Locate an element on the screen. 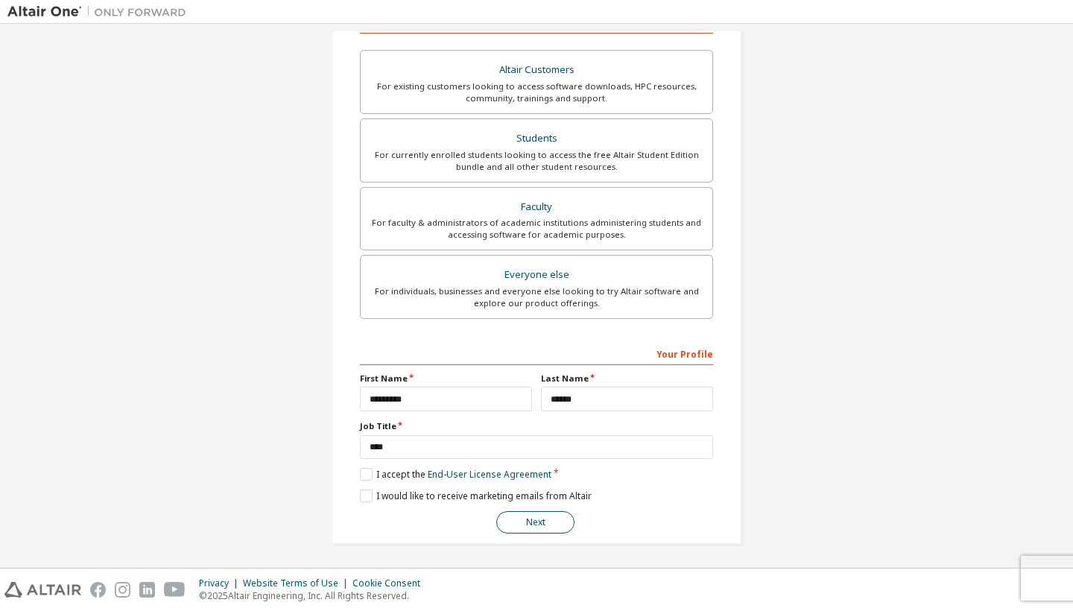 Image resolution: width=1073 pixels, height=611 pixels. button: Next is located at coordinates (535, 522).